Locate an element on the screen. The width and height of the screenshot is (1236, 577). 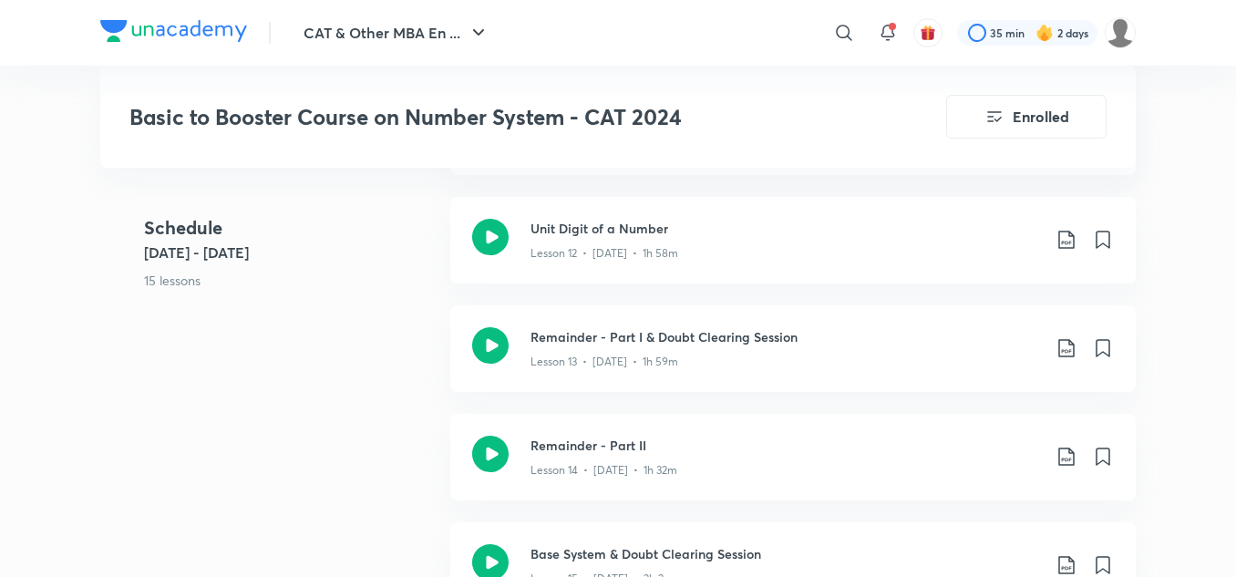
button: avatar is located at coordinates (928, 33).